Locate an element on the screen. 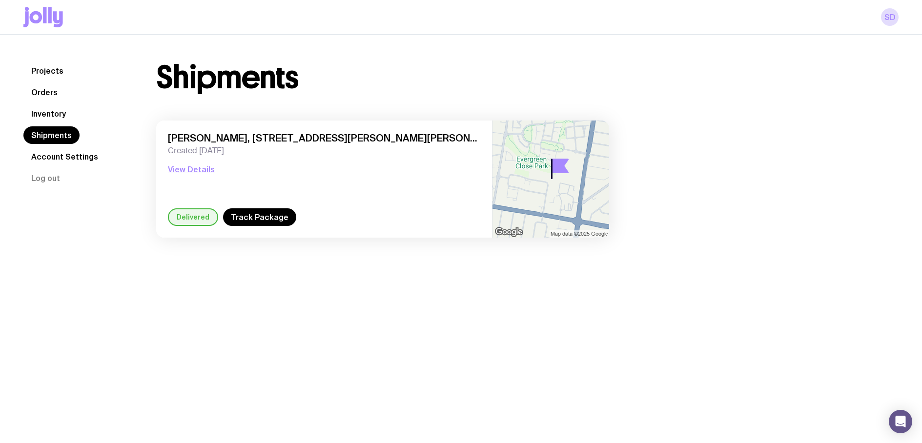 The image size is (922, 443). a: Orders is located at coordinates (44, 92).